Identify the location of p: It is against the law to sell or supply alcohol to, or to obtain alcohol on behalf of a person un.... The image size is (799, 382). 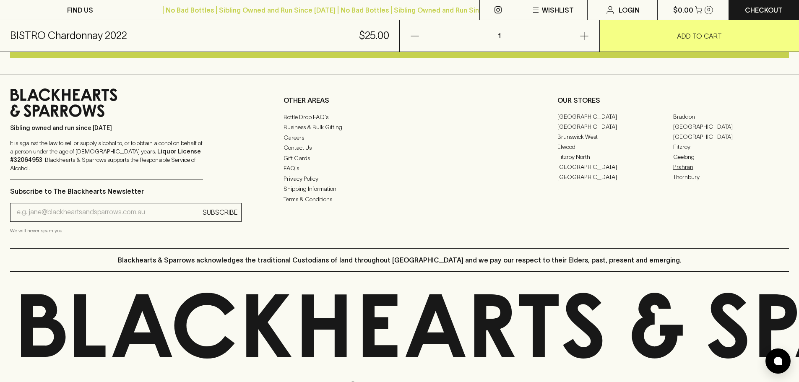
(106, 156).